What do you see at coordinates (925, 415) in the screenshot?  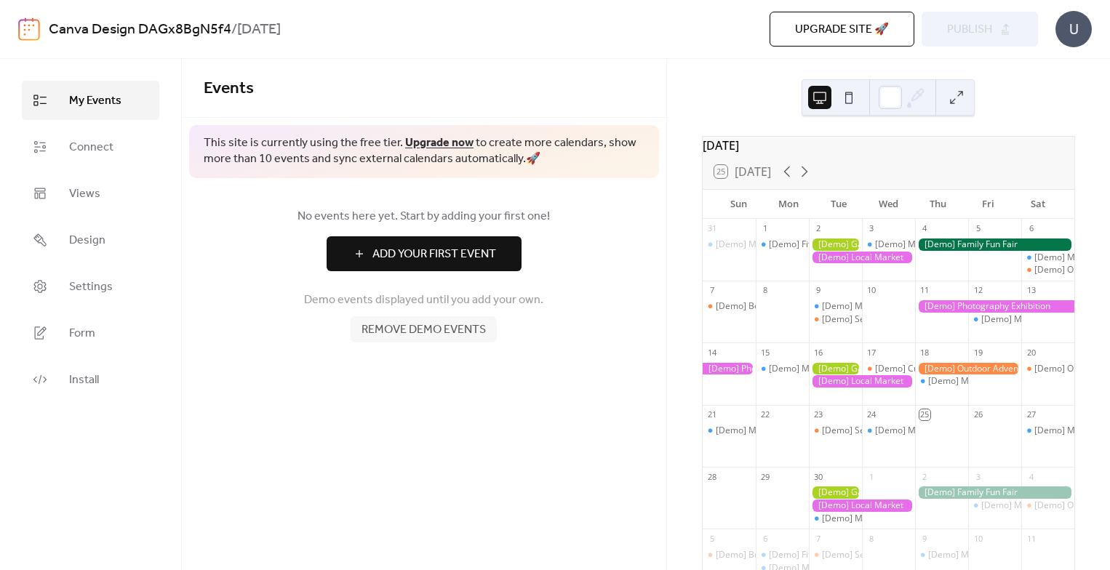 I see `div: 25` at bounding box center [925, 415].